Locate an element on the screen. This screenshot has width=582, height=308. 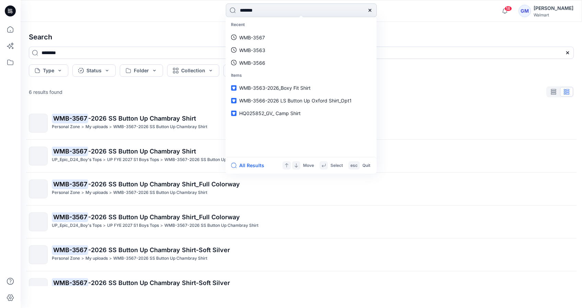
button: Type is located at coordinates (48, 71).